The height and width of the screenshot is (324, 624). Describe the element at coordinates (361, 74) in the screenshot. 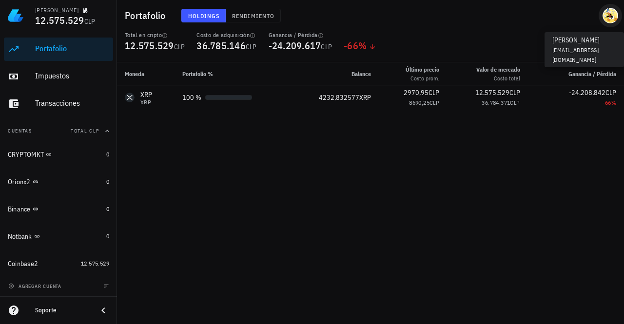

I see `span: Balance` at that location.